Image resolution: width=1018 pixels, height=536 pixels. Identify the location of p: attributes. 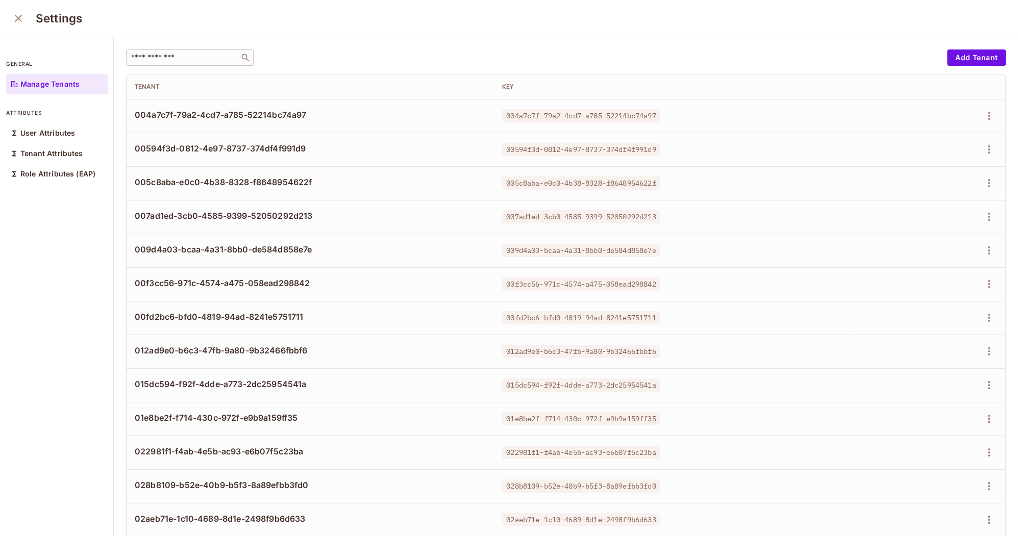
(57, 113).